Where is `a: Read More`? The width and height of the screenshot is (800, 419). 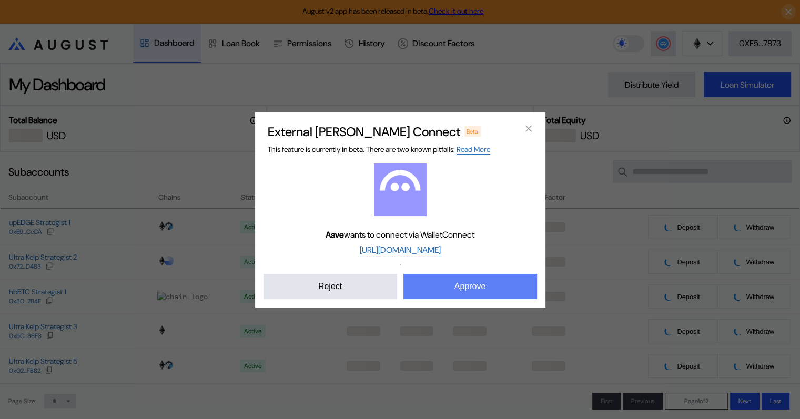
a: Read More is located at coordinates (474, 149).